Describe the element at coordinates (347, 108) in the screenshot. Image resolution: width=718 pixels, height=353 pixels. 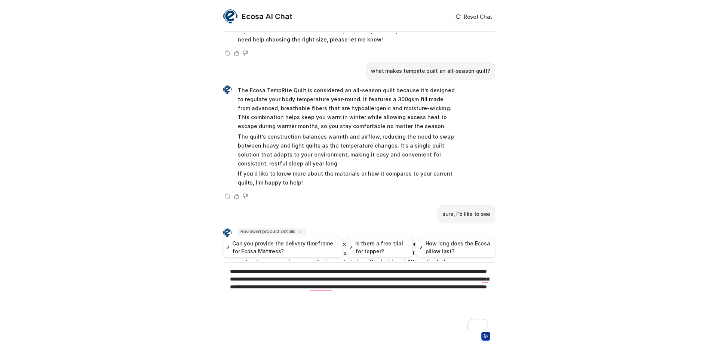
I see `p: The Ecosa TempRite Quilt is considered an all-season quilt because it’s designed to regulate your...` at that location.